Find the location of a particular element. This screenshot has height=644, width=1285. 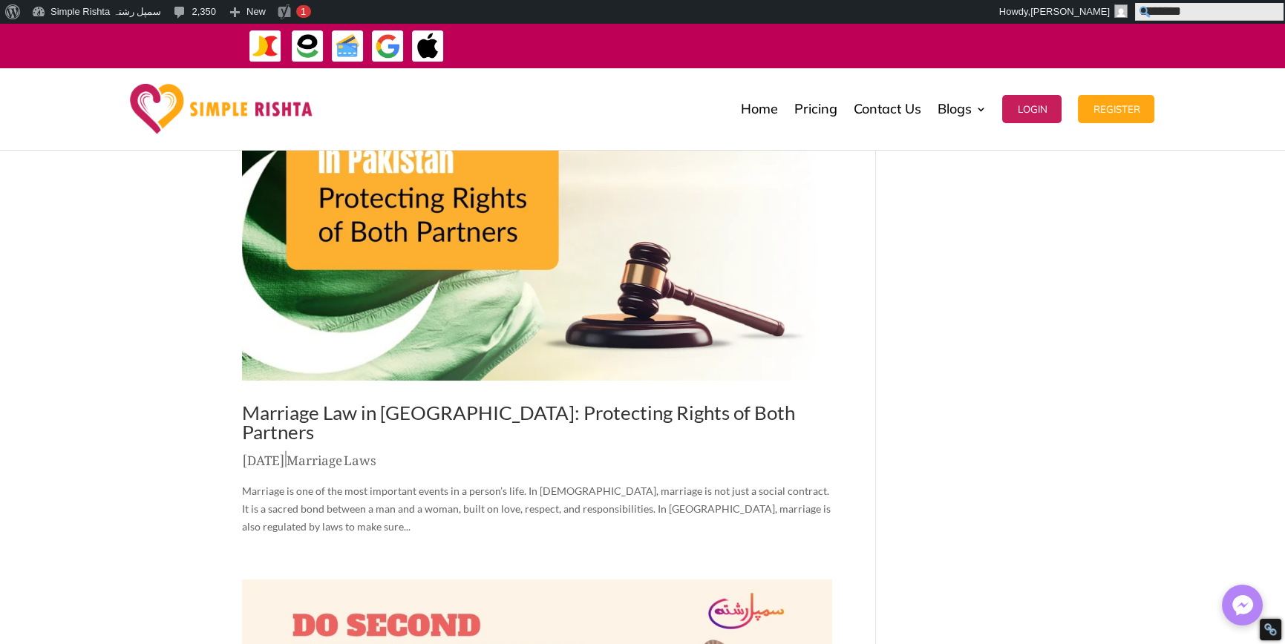

img: Credit Cards is located at coordinates (347, 46).